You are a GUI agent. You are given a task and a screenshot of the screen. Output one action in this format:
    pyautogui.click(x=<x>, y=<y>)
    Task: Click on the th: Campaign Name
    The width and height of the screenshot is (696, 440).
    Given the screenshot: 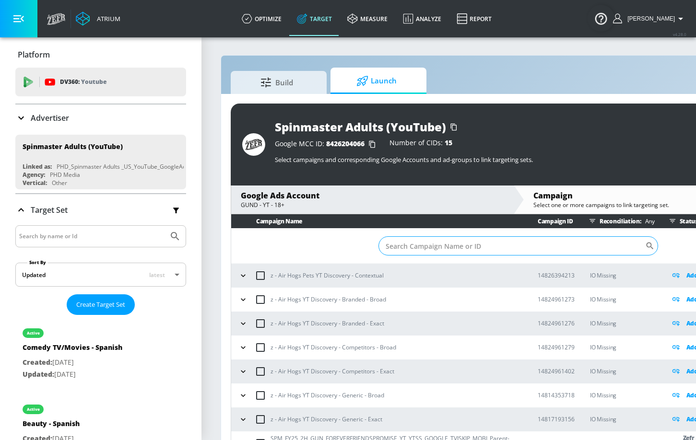 What is the action you would take?
    pyautogui.click(x=377, y=221)
    